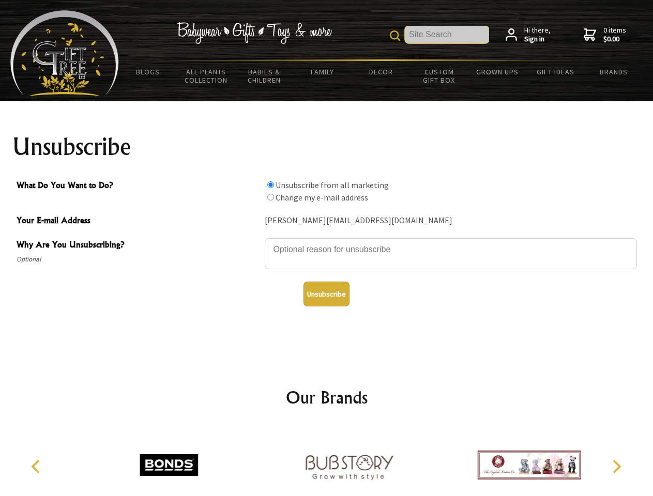 The height and width of the screenshot is (496, 653). I want to click on span: Why Are You Unsubscribing?, so click(138, 246).